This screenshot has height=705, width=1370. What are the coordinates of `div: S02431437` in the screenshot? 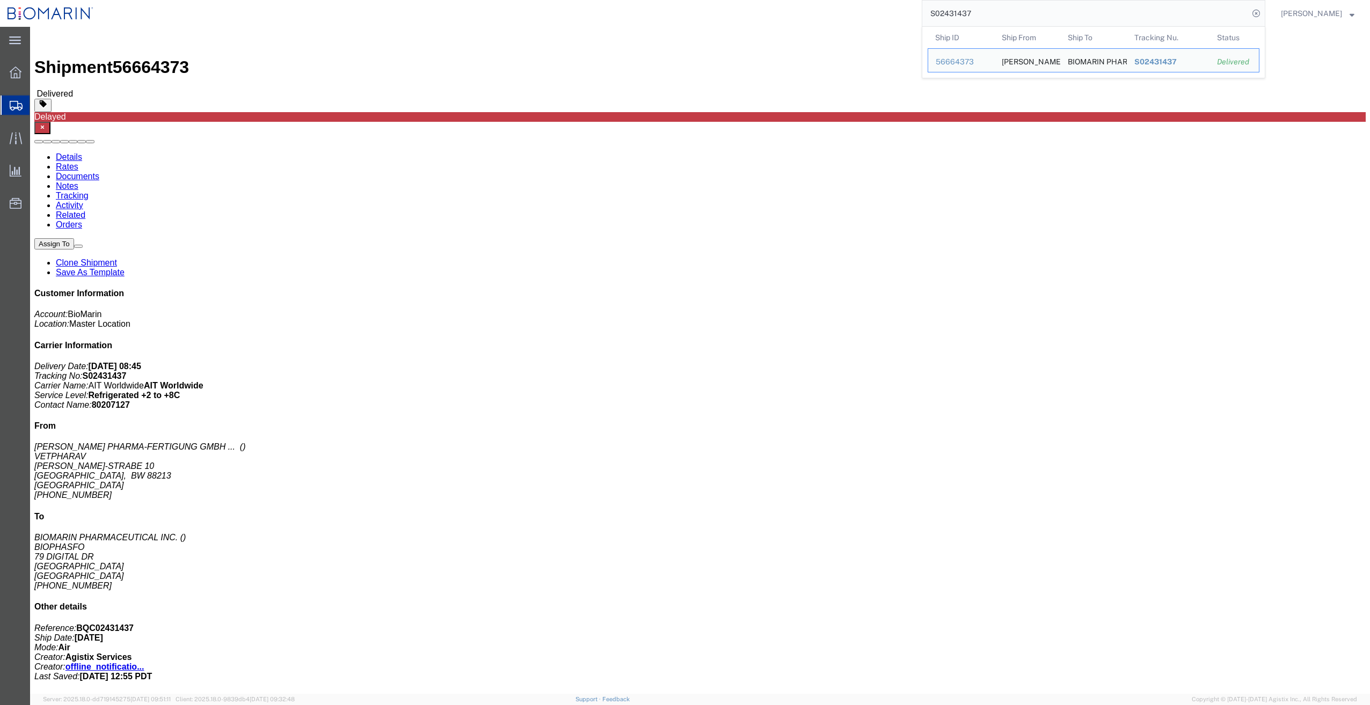 It's located at (1168, 62).